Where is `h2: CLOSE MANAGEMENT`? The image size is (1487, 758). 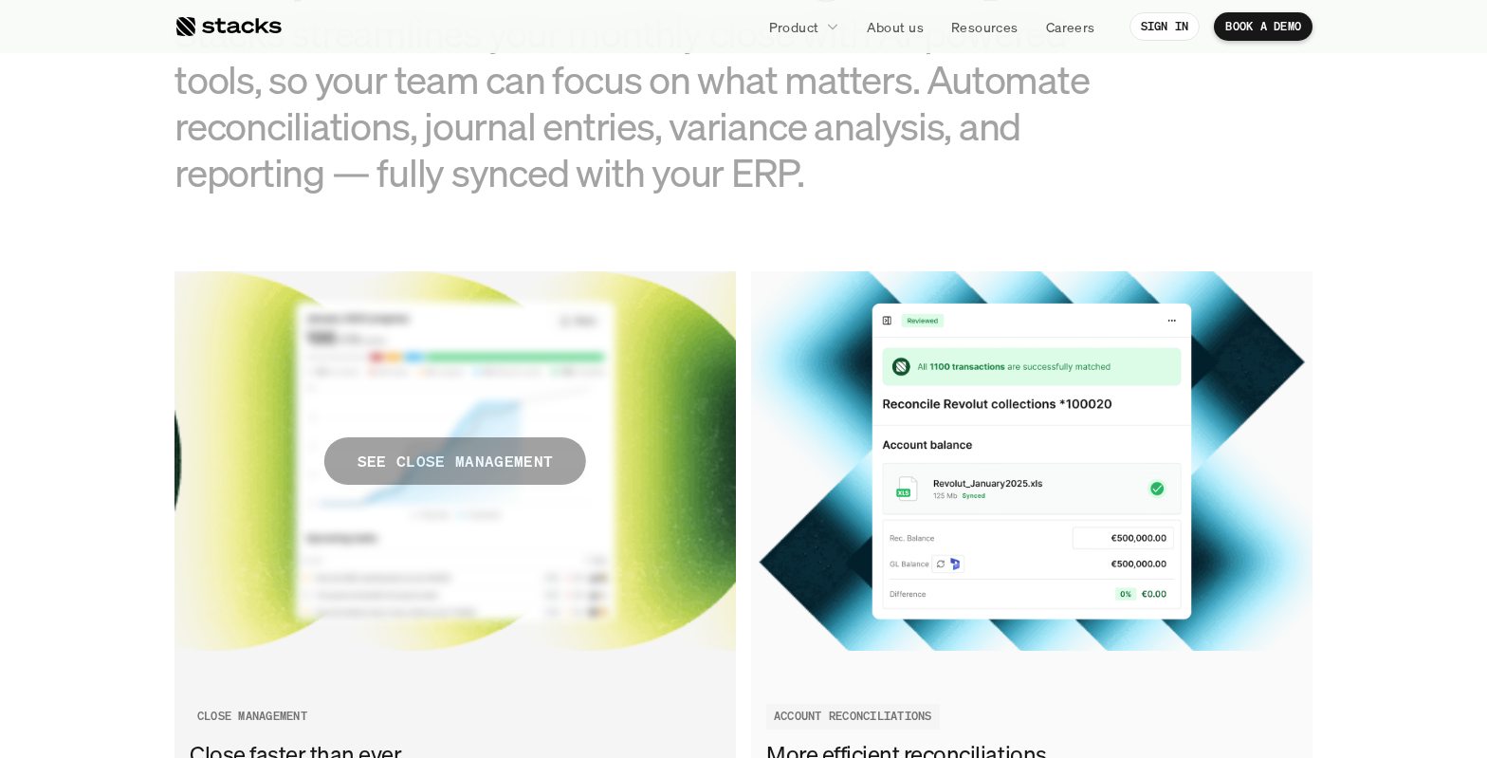 h2: CLOSE MANAGEMENT is located at coordinates (252, 716).